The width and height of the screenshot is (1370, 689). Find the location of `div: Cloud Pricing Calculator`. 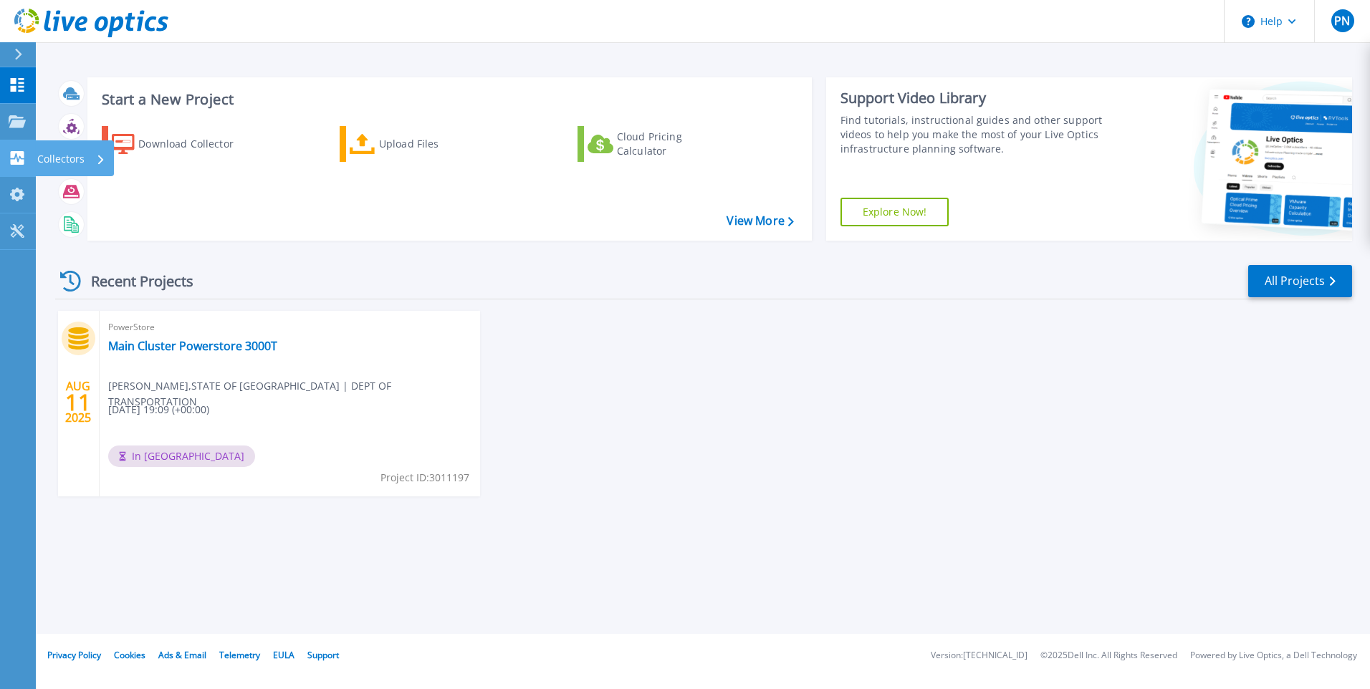

div: Cloud Pricing Calculator is located at coordinates (674, 144).